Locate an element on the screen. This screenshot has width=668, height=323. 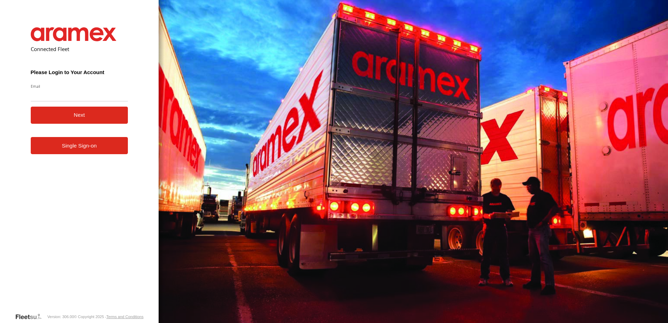
div: Version: 306.00 is located at coordinates (60, 317).